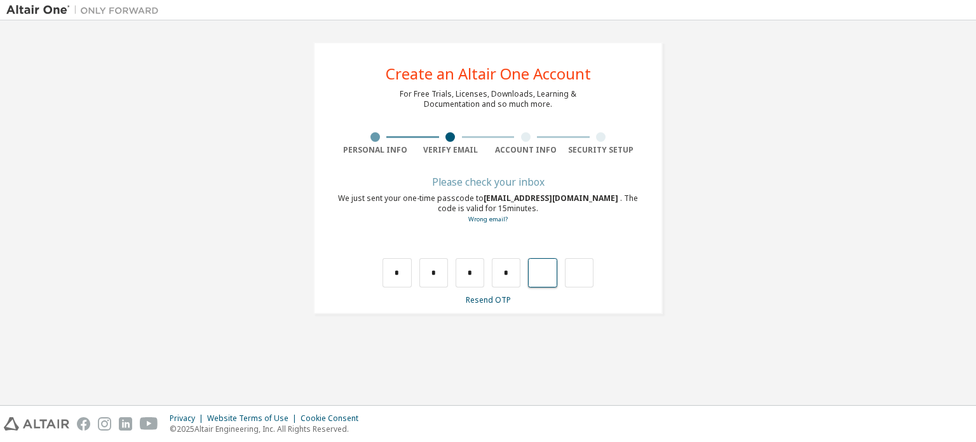 This screenshot has height=442, width=976. Describe the element at coordinates (104, 423) in the screenshot. I see `img: instagram.svg` at that location.